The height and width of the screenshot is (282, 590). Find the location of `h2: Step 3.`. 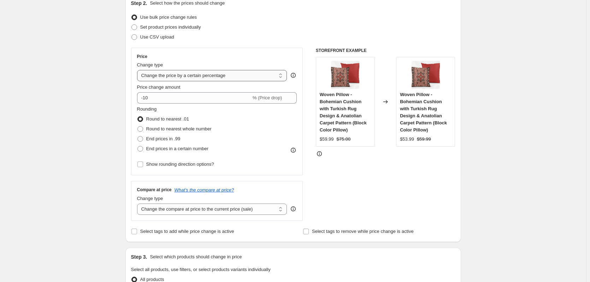

h2: Step 3. is located at coordinates (139, 257).